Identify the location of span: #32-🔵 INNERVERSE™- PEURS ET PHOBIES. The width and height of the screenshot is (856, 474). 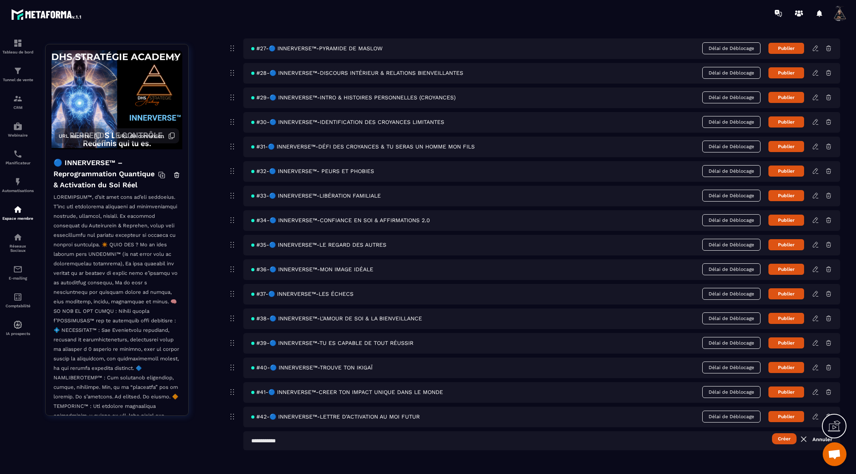
(313, 171).